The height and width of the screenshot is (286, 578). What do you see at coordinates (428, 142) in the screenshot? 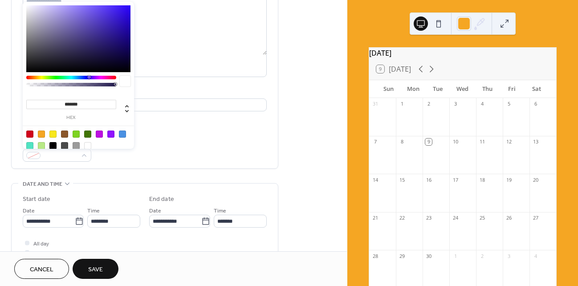
I see `div: 9` at bounding box center [428, 142].